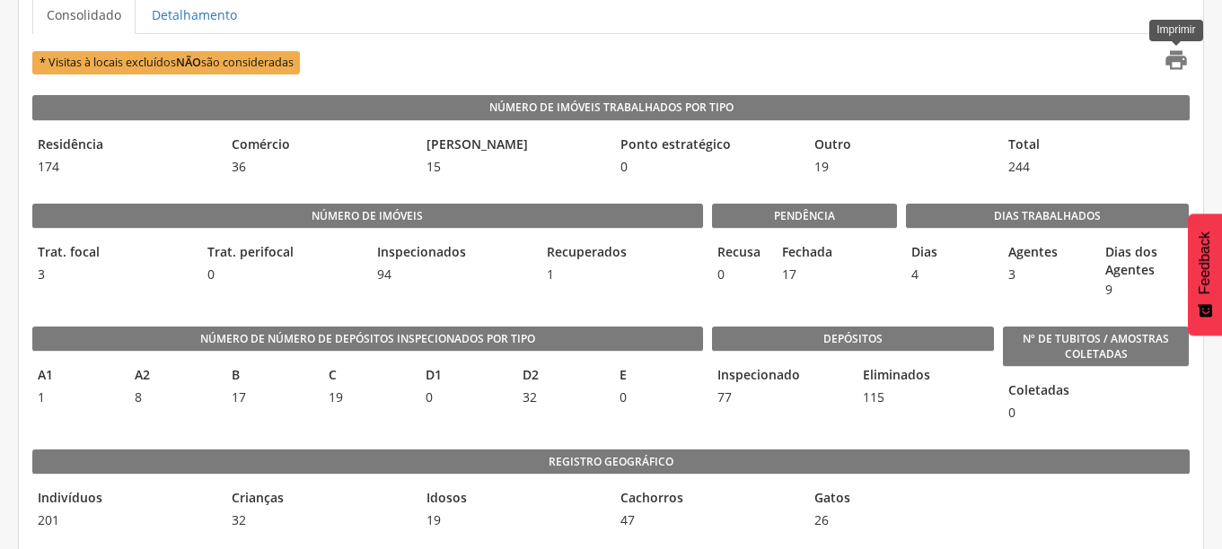 The width and height of the screenshot is (1222, 549). I want to click on a: Imprimir, so click(1170, 62).